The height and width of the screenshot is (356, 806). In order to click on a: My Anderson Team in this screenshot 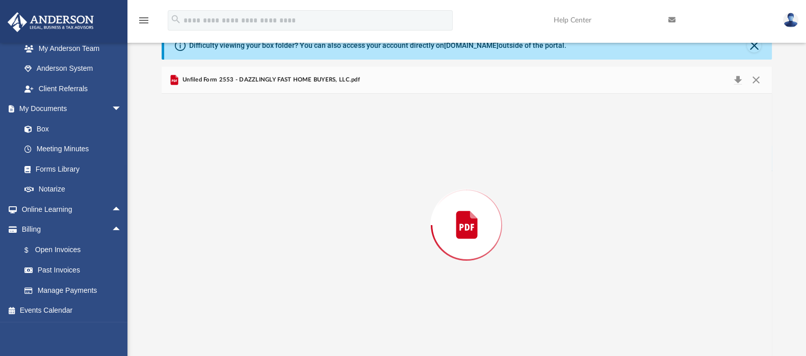, I will do `click(70, 48)`.